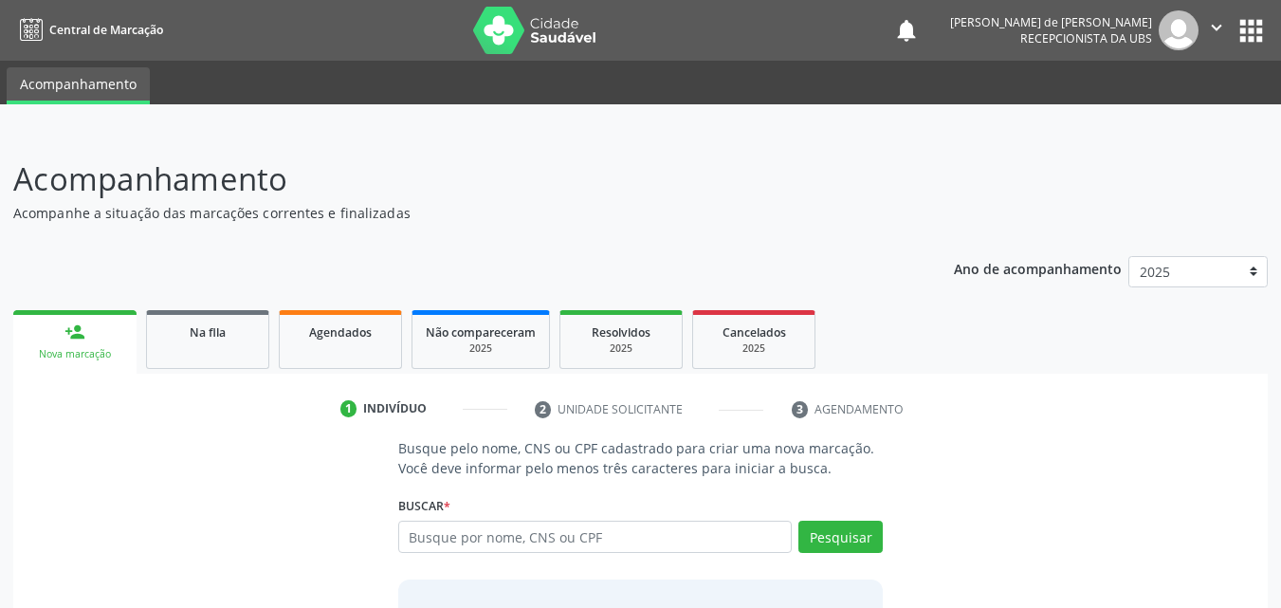  Describe the element at coordinates (424, 505) in the screenshot. I see `label: Buscar` at that location.